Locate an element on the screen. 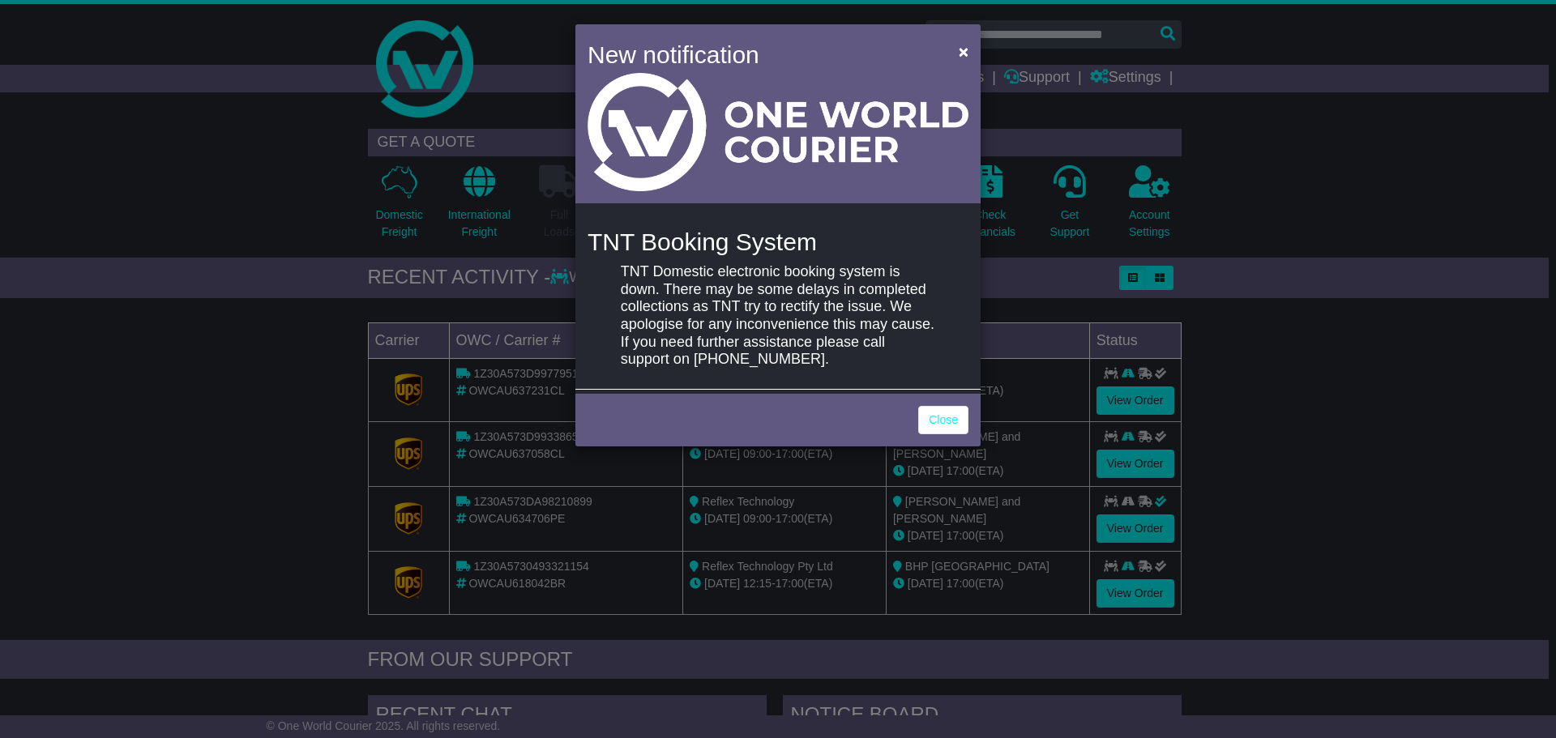  h4: TNT Booking System is located at coordinates (778, 242).